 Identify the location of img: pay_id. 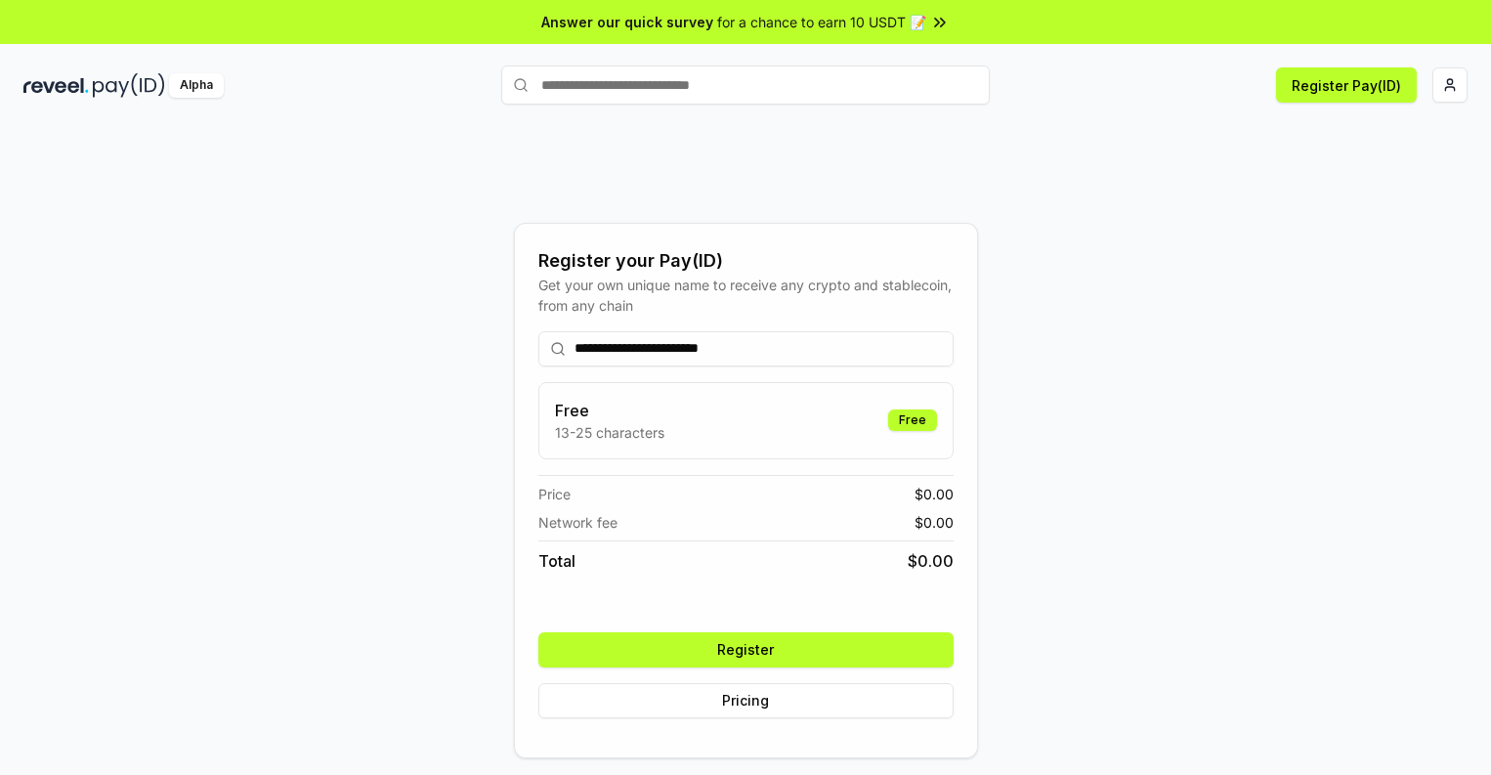
(129, 85).